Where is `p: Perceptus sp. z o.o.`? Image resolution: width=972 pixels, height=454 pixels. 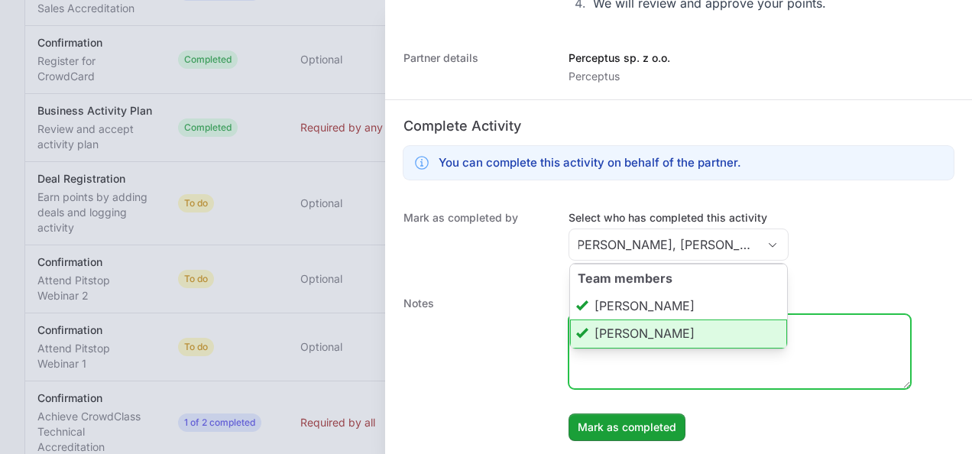
p: Perceptus sp. z o.o. is located at coordinates (619, 58).